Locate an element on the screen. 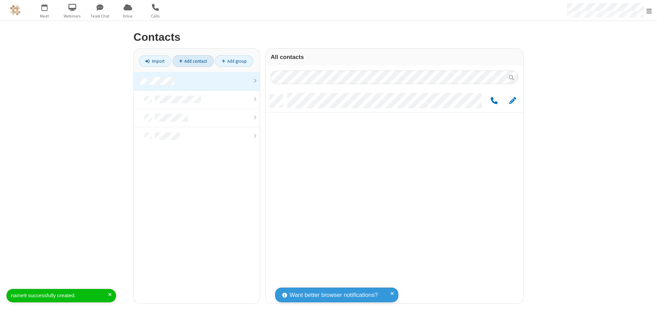 The width and height of the screenshot is (657, 314). button: Edit is located at coordinates (512, 101).